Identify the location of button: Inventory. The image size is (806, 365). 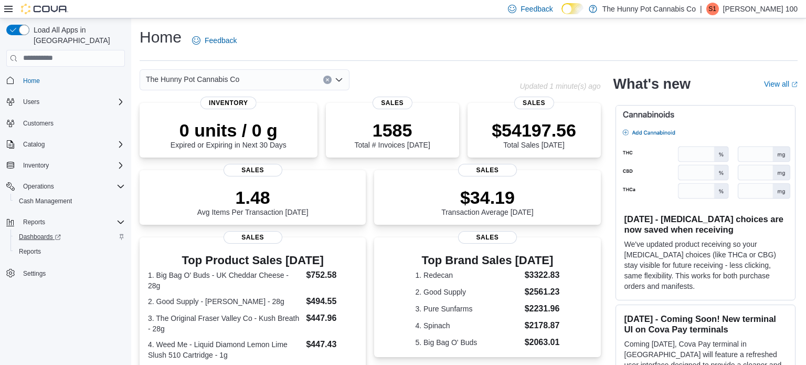
(66, 165).